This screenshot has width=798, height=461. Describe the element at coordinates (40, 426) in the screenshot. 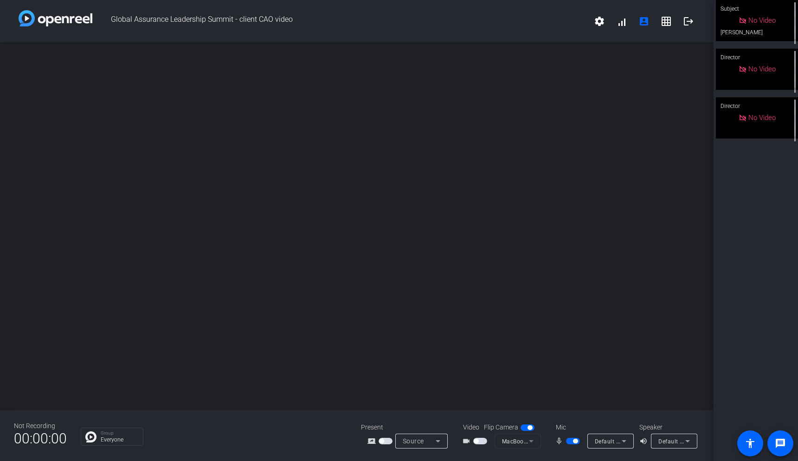

I see `div: Not Recording` at that location.